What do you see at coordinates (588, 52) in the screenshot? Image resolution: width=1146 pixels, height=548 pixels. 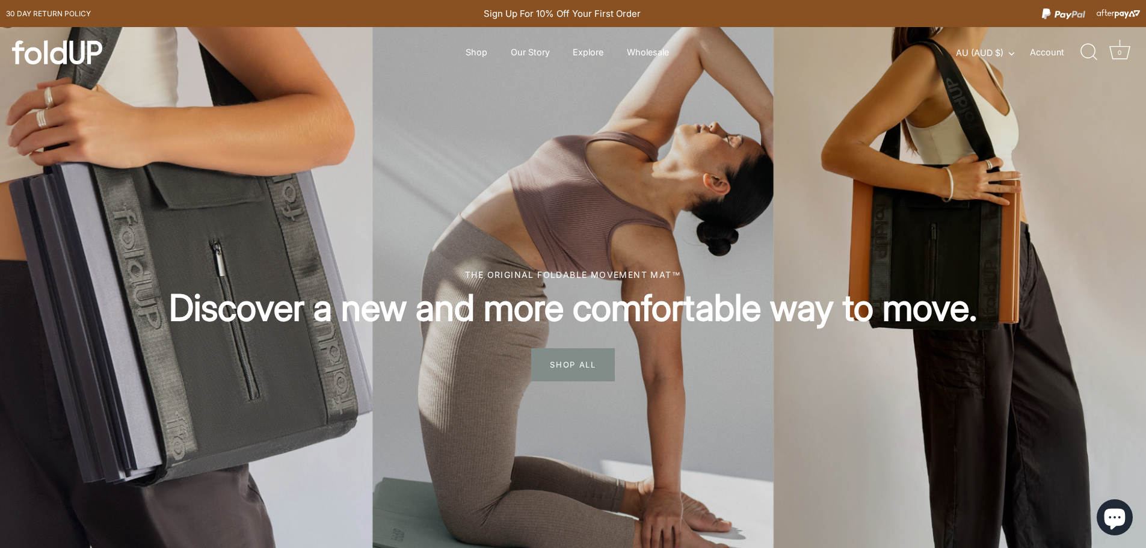 I see `a: Explore` at bounding box center [588, 52].